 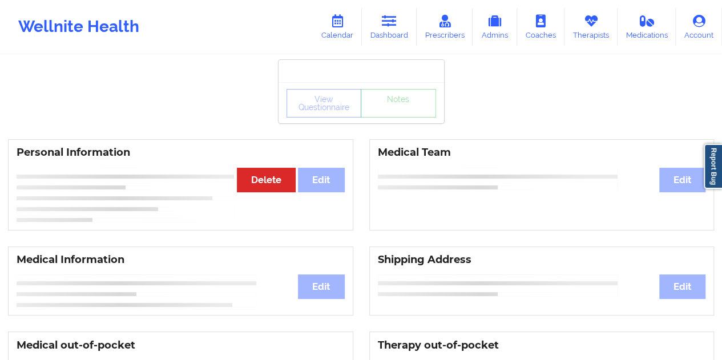 What do you see at coordinates (180, 152) in the screenshot?
I see `h3: Personal Information` at bounding box center [180, 152].